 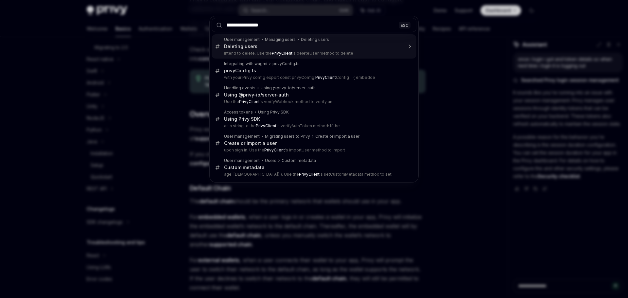 I want to click on p: as a string to the 's verifyAuthToken method: If the, so click(x=313, y=126).